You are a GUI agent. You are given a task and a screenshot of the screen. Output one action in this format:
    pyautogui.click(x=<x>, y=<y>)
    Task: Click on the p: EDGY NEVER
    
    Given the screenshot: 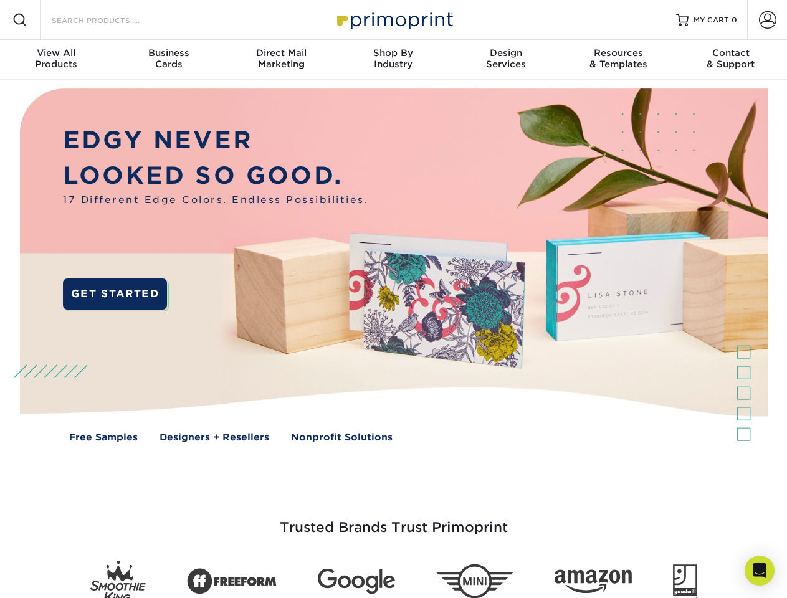 What is the action you would take?
    pyautogui.click(x=216, y=140)
    